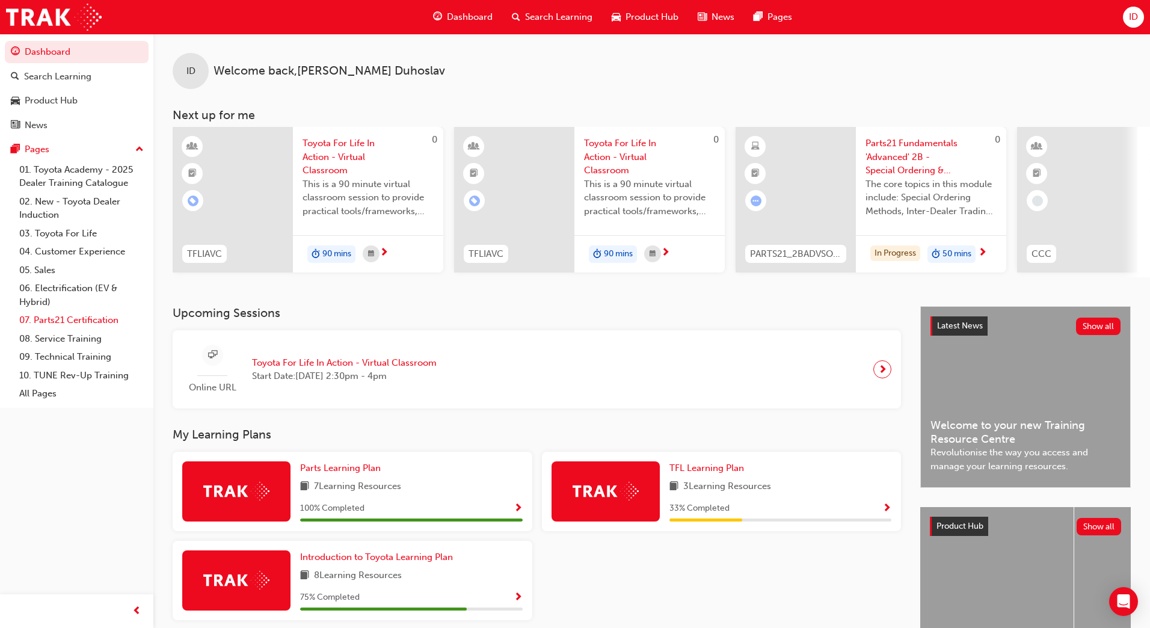  I want to click on span: Parts Learning Plan, so click(341, 468).